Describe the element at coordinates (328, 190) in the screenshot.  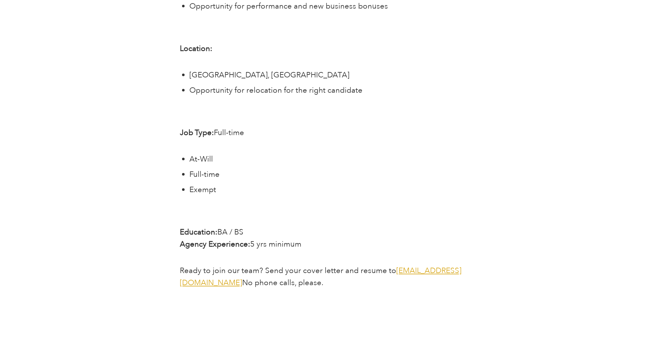
I see `li: Exempt` at that location.